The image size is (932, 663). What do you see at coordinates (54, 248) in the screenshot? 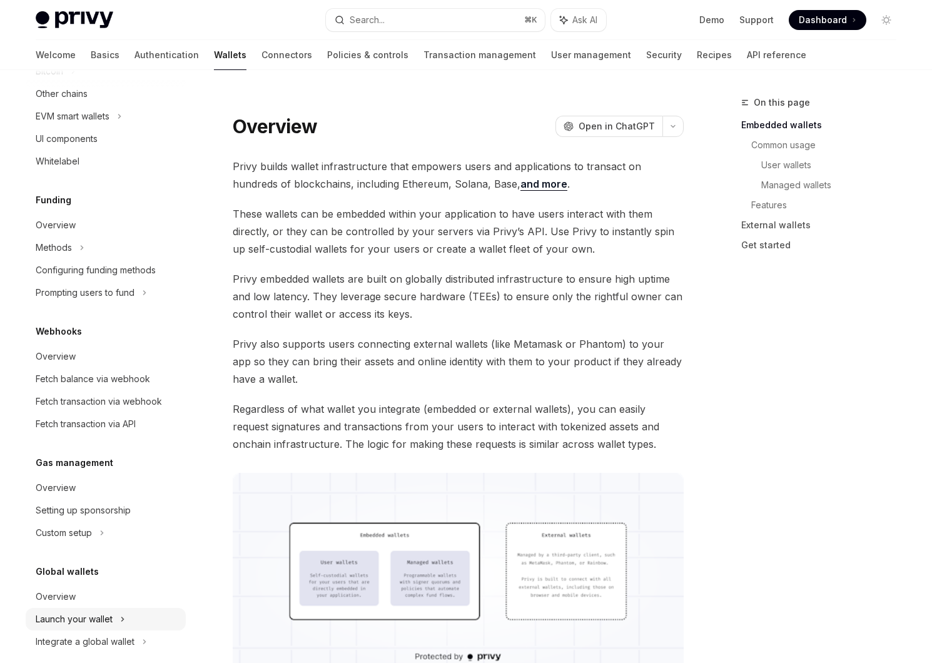
I see `div: Methods` at bounding box center [54, 248].